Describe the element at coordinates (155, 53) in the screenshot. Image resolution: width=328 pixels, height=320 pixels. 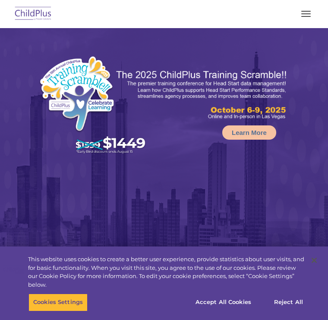
I see `span: Last name` at that location.